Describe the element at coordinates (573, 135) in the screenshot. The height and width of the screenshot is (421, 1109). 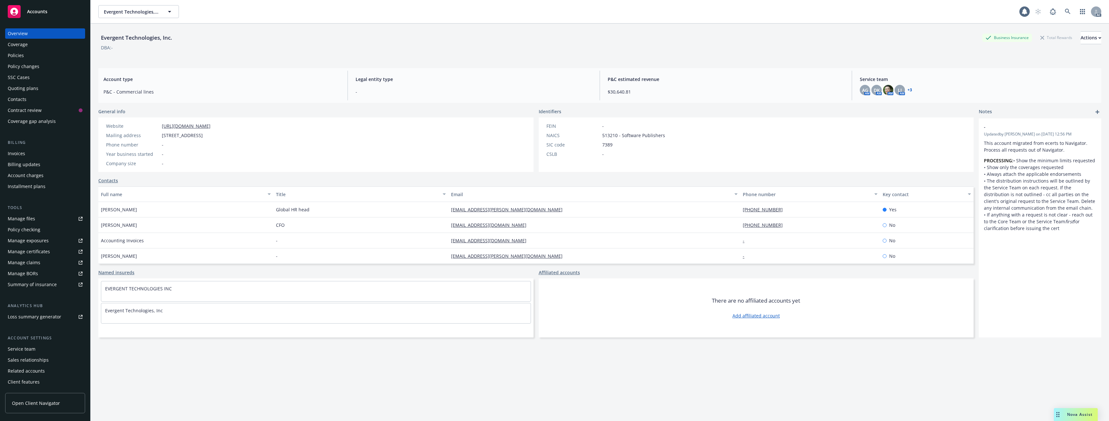
I see `div: NAICS` at that location.